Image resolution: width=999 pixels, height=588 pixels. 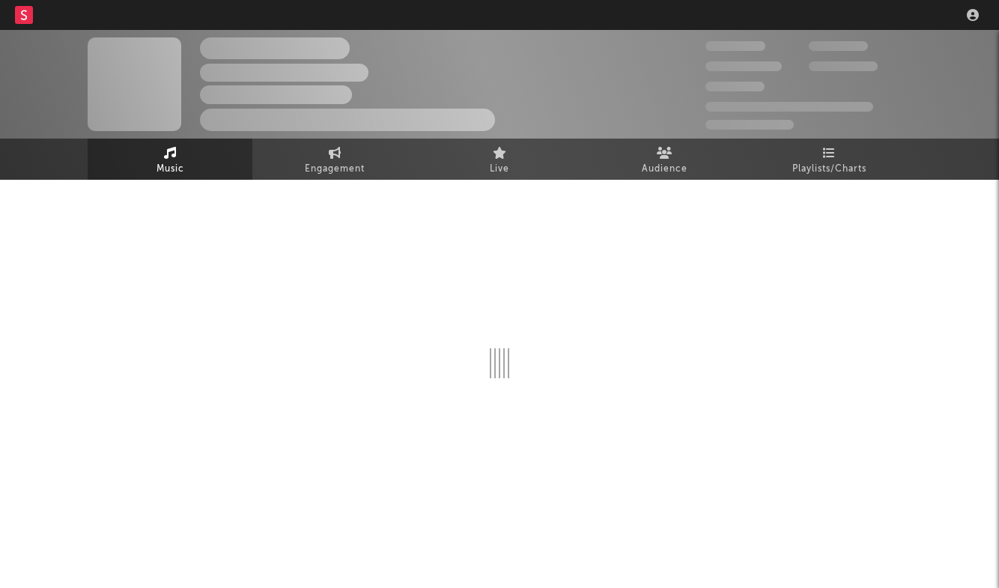 I want to click on a: Music, so click(x=170, y=159).